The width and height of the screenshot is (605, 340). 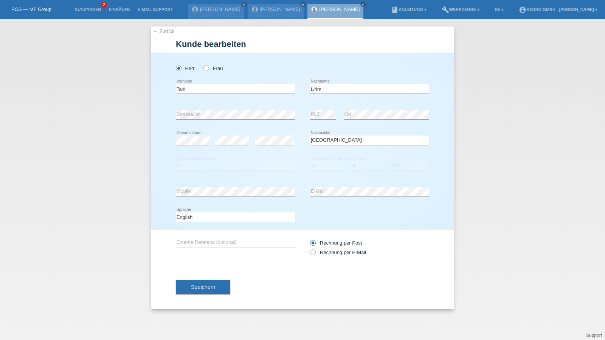 What do you see at coordinates (119, 9) in the screenshot?
I see `a: Einkäufe` at bounding box center [119, 9].